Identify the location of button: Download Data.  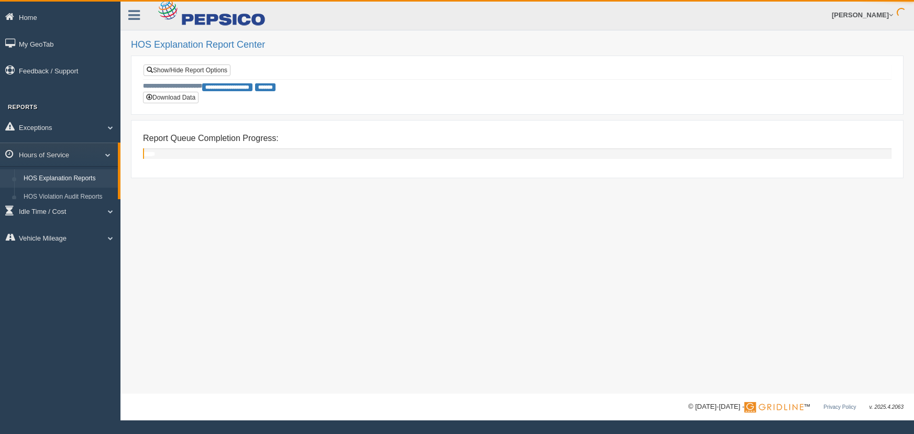
(171, 97).